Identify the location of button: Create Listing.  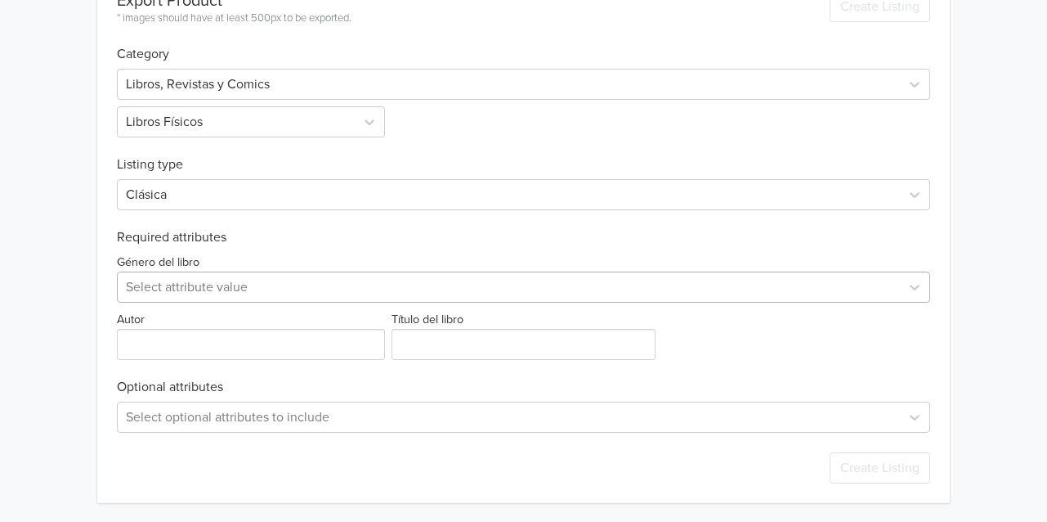
(880, 468).